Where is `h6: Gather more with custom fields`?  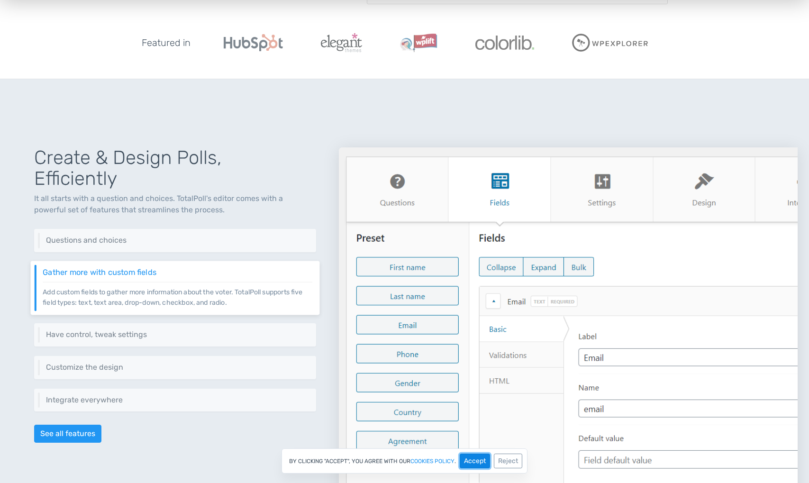 h6: Gather more with custom fields is located at coordinates (177, 273).